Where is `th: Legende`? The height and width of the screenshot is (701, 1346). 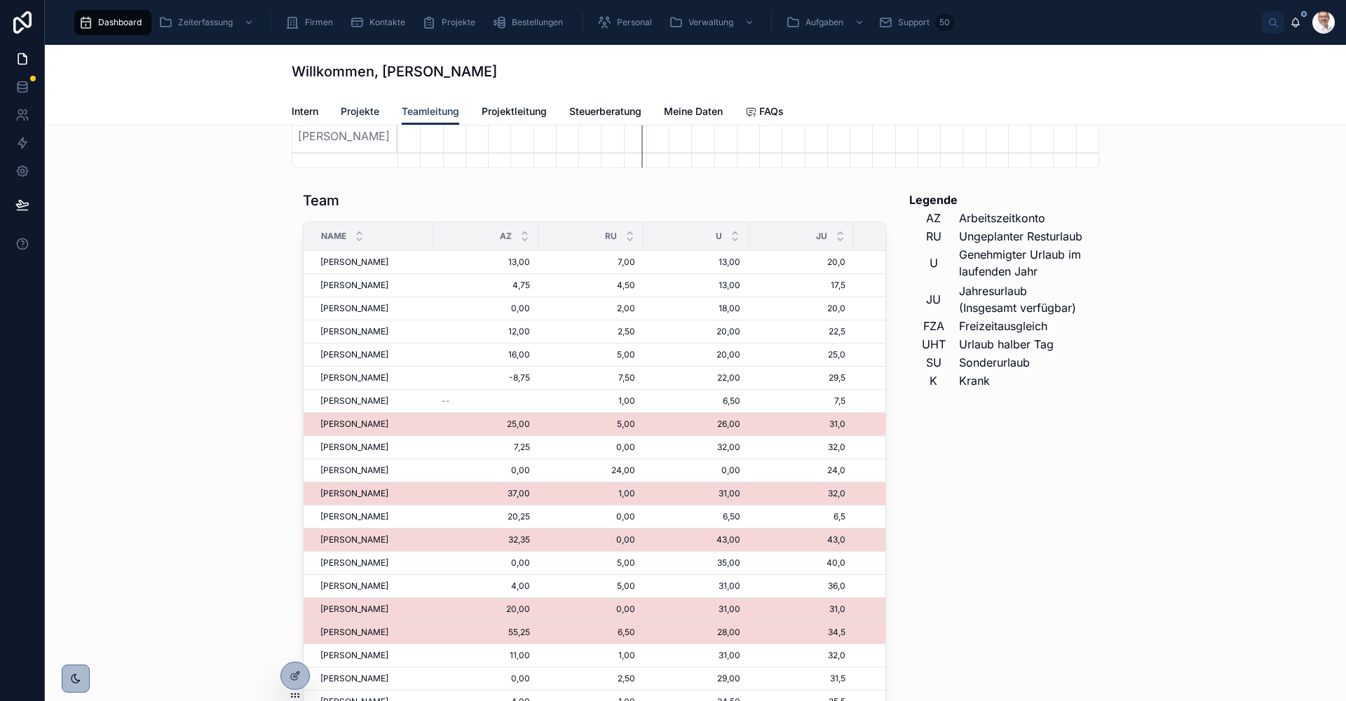 th: Legende is located at coordinates (933, 200).